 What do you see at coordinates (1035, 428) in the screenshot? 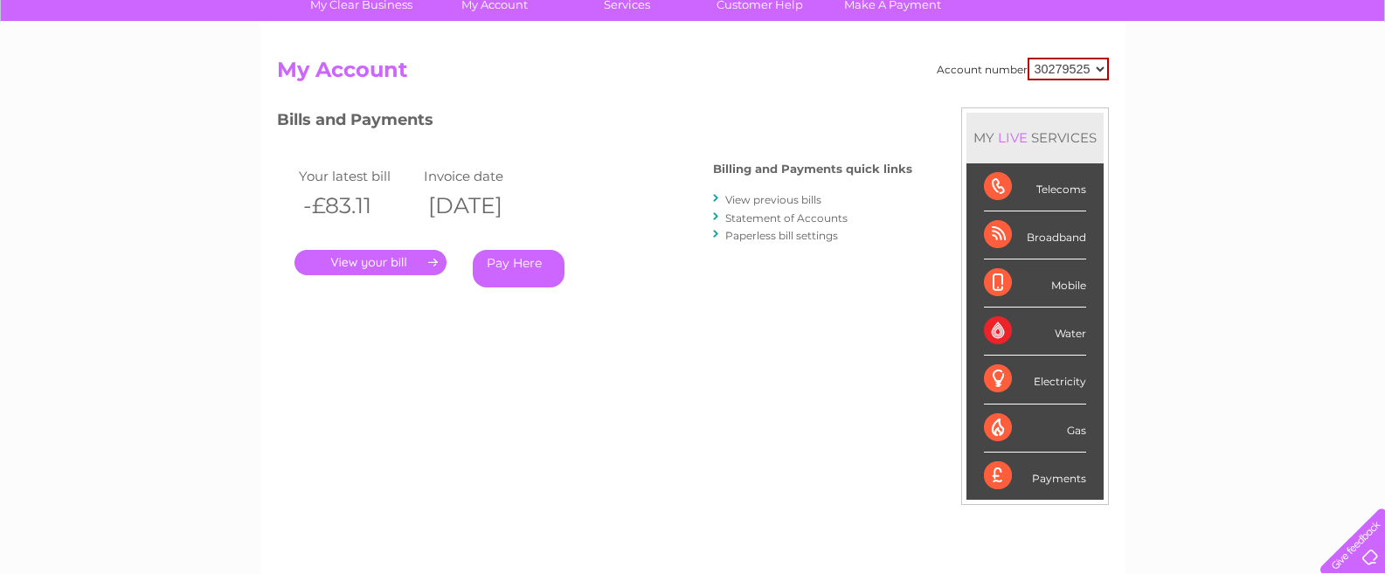
I see `div: Gas` at bounding box center [1035, 428].